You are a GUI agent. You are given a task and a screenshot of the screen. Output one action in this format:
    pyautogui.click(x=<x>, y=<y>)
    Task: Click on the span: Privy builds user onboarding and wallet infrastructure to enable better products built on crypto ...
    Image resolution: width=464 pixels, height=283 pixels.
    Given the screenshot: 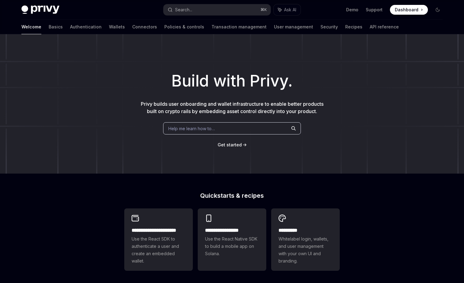 What is the action you would take?
    pyautogui.click(x=232, y=108)
    